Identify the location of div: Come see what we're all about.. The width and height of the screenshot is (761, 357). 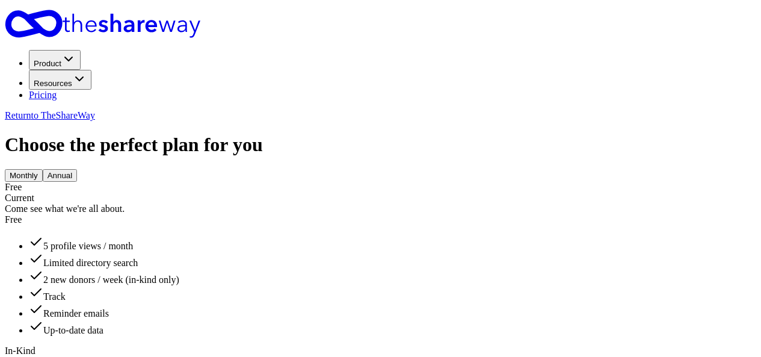
(380, 209).